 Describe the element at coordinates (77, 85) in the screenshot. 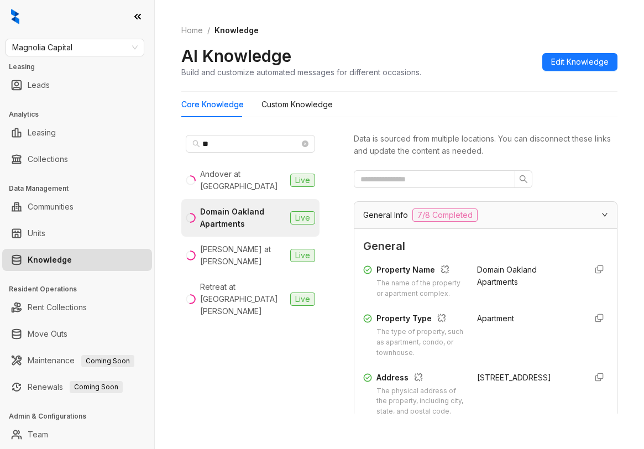

I see `li: Leads` at that location.